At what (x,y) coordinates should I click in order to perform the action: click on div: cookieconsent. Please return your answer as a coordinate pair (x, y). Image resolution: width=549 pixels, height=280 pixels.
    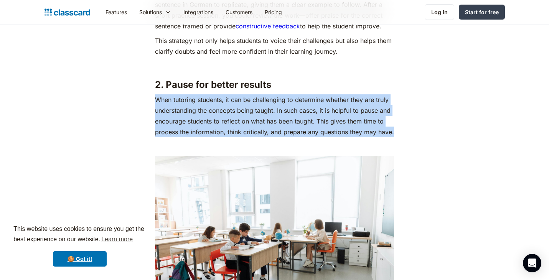
    Looking at the image, I should click on (80, 246).